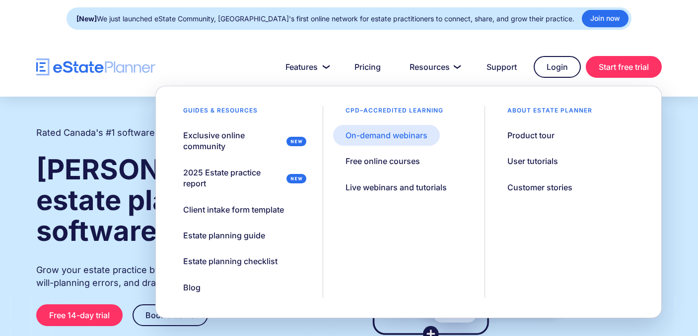 The width and height of the screenshot is (698, 336). Describe the element at coordinates (557, 67) in the screenshot. I see `a: Login` at that location.